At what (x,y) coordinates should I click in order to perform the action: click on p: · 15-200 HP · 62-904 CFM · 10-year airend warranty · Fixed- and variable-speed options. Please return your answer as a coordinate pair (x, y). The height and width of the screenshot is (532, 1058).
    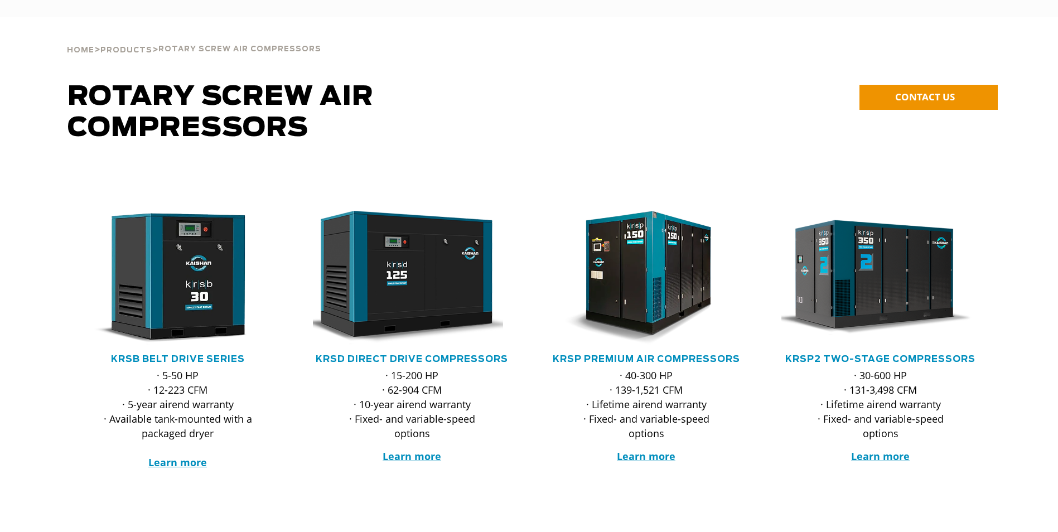
    Looking at the image, I should click on (412, 404).